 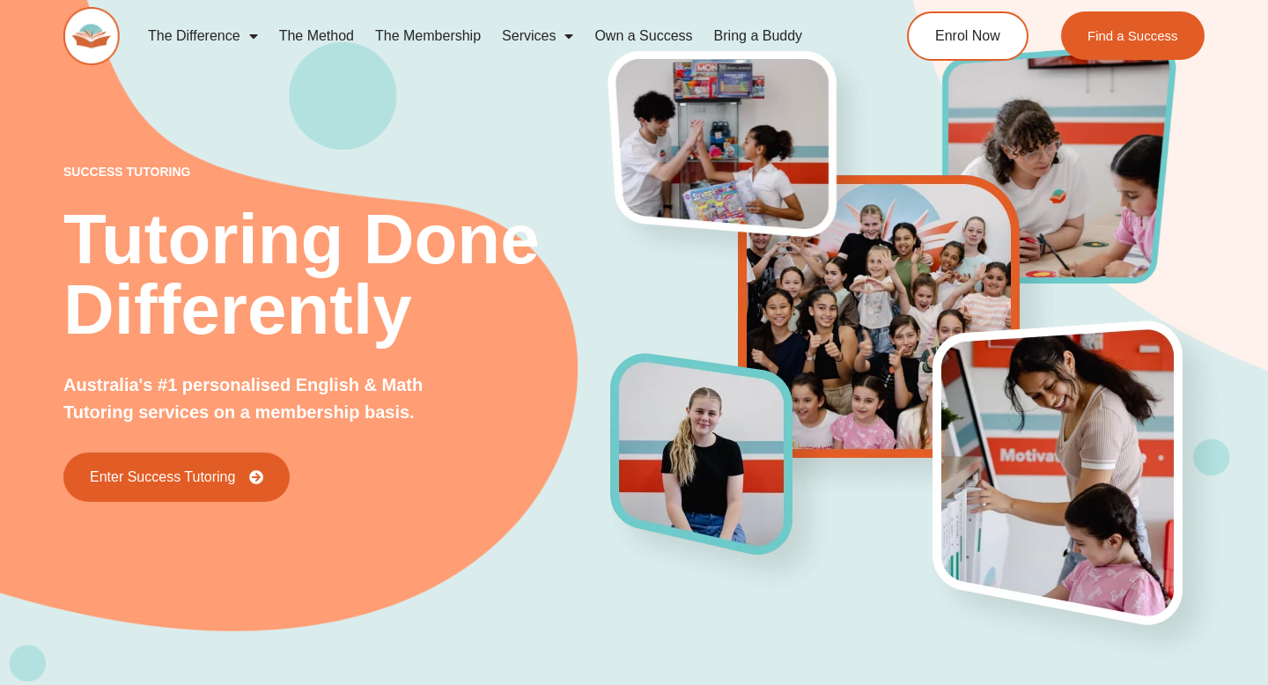 What do you see at coordinates (1133, 35) in the screenshot?
I see `a: Find a Success` at bounding box center [1133, 35].